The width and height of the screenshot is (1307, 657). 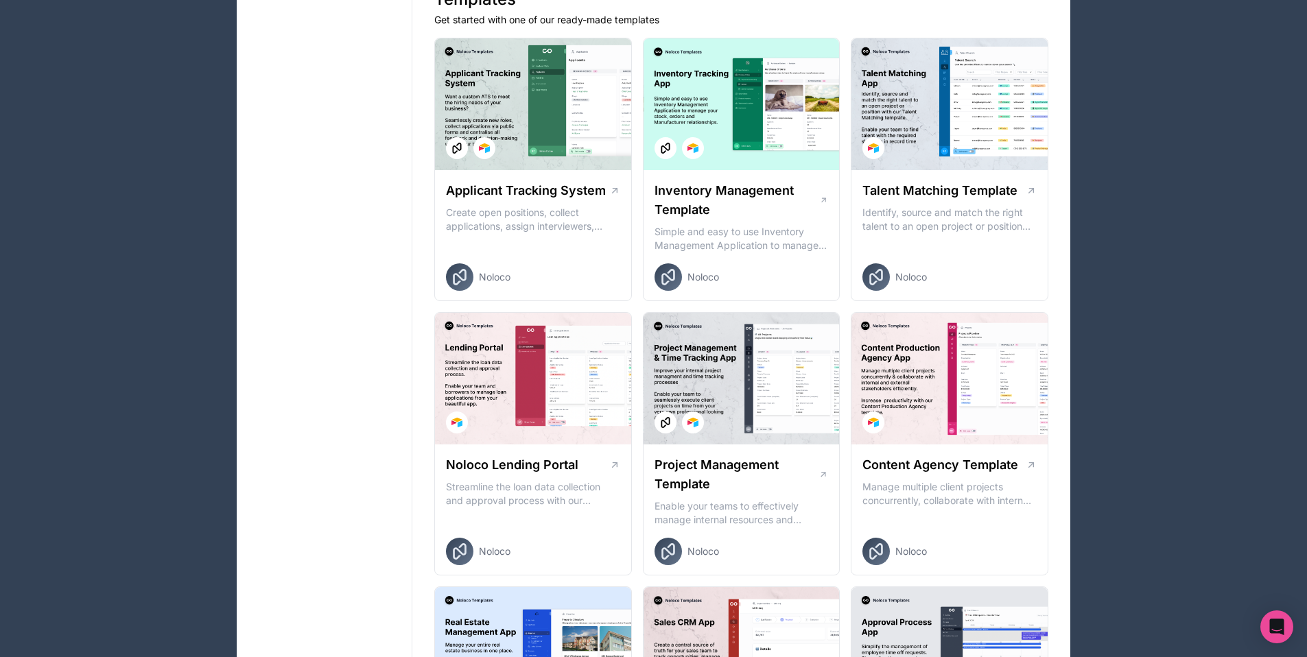 I want to click on p: Simple and easy to use Inventory Management Application to manage your stock, orders and Manufact..., so click(x=742, y=239).